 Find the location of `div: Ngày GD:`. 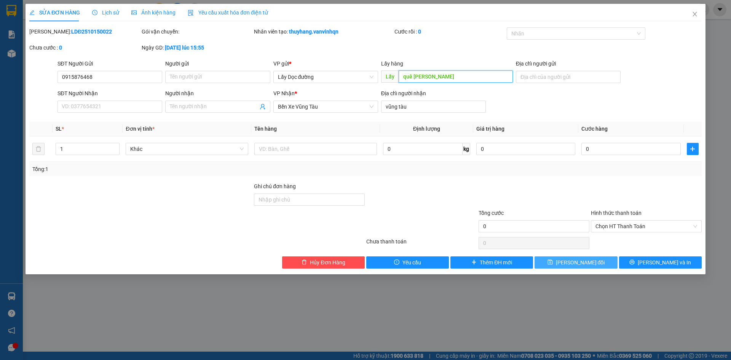

div: Ngày GD: is located at coordinates (197, 48).